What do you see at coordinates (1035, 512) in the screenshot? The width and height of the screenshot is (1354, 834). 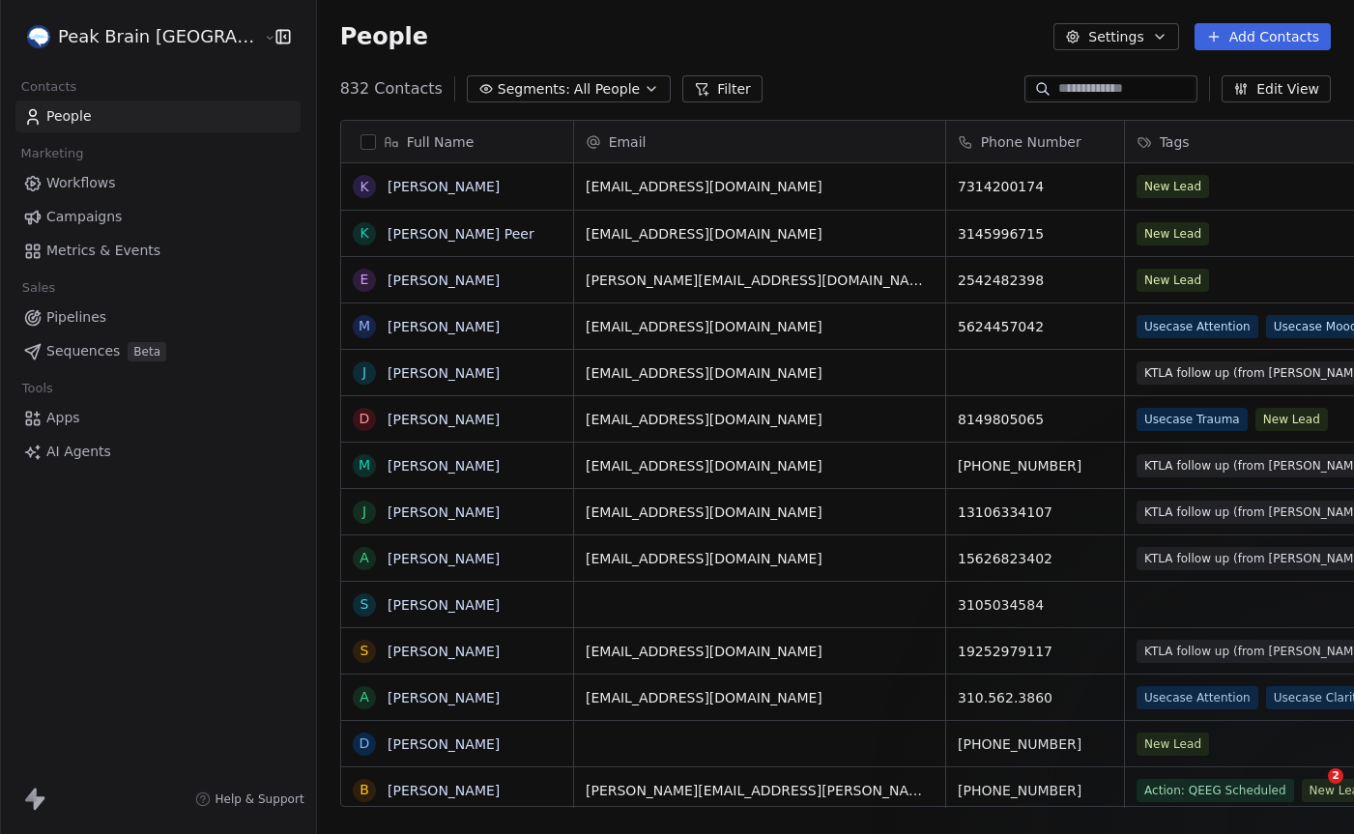 I see `span: 13106334107` at bounding box center [1035, 512].